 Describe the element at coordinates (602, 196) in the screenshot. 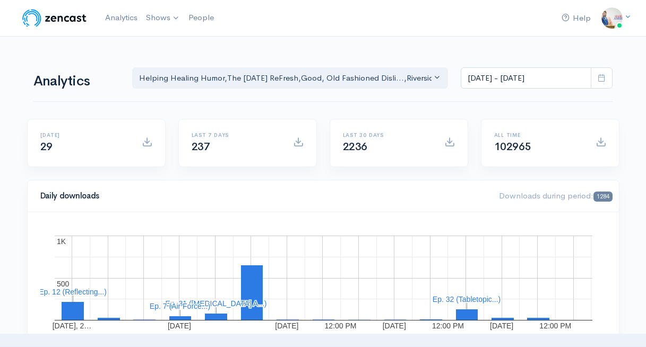

I see `span: 1284` at that location.